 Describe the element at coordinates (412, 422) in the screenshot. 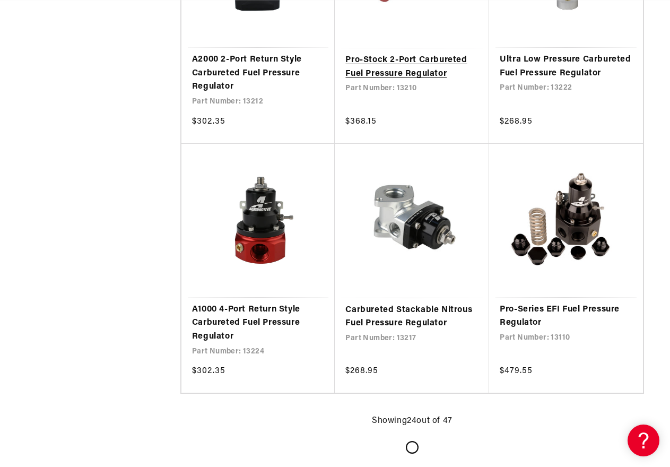

I see `p: Showing out of 47` at that location.